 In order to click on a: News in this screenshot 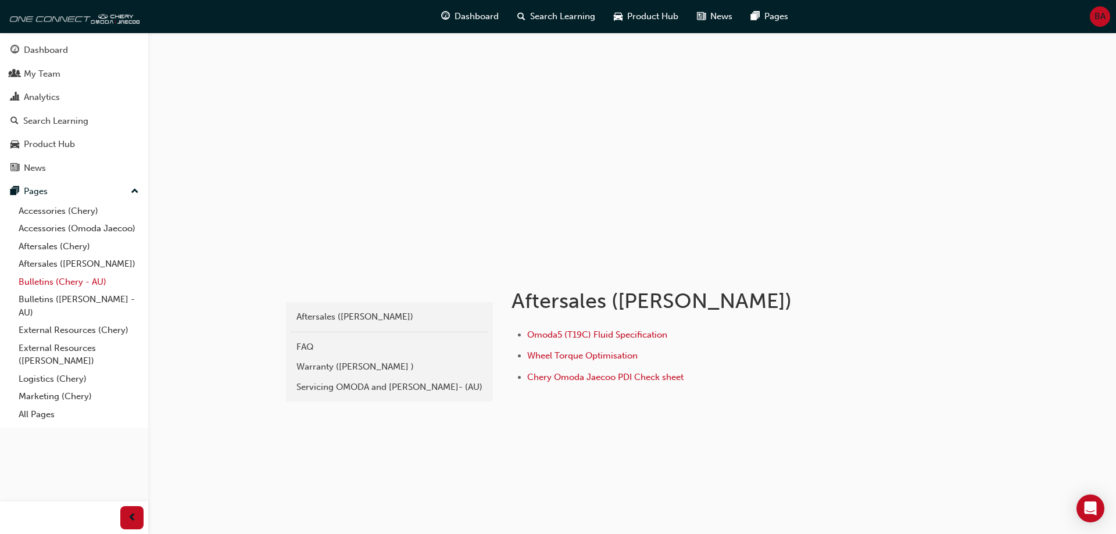, I will do `click(74, 168)`.